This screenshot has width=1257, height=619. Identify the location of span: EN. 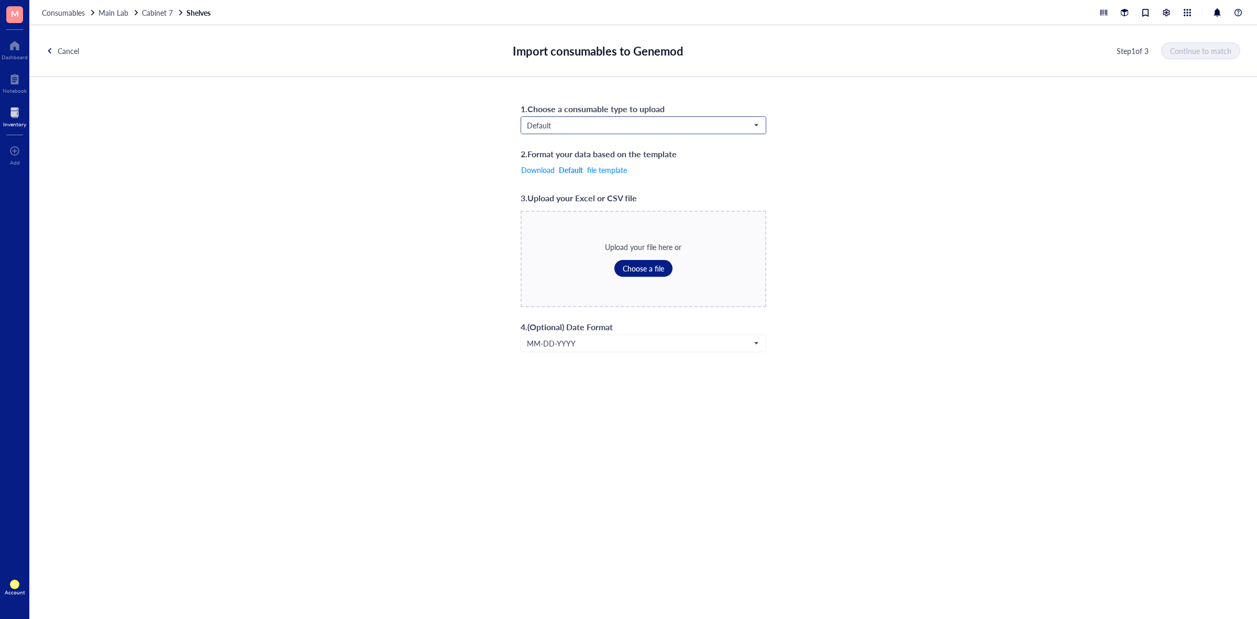
(15, 583).